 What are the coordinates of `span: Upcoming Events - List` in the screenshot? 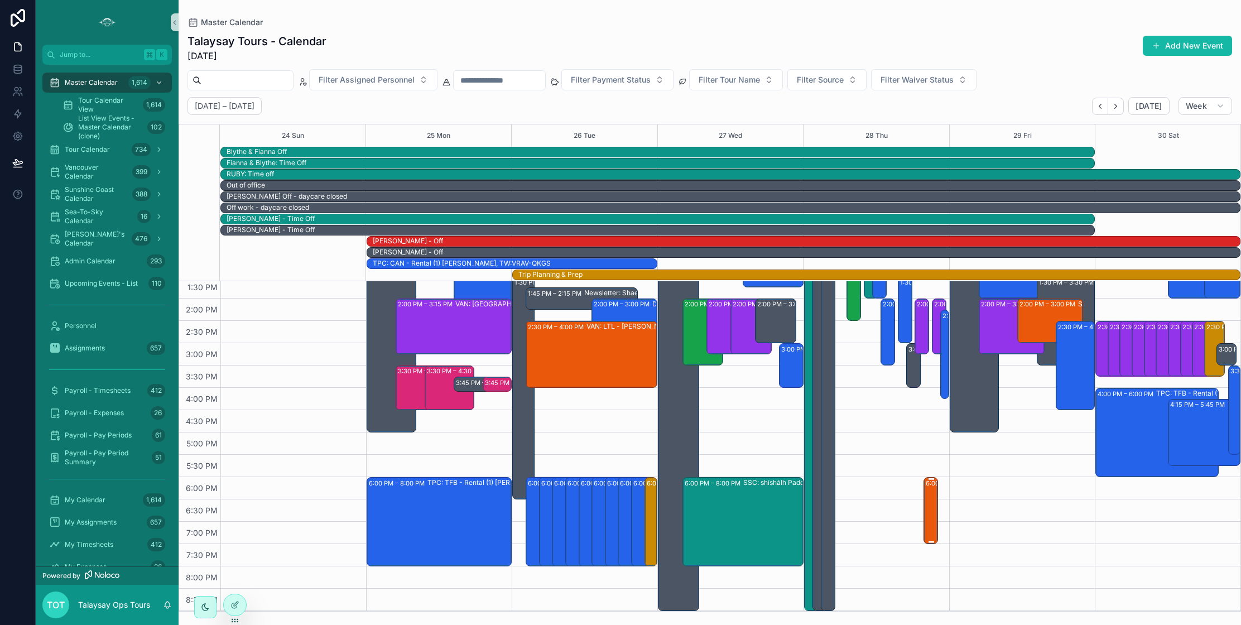 It's located at (101, 284).